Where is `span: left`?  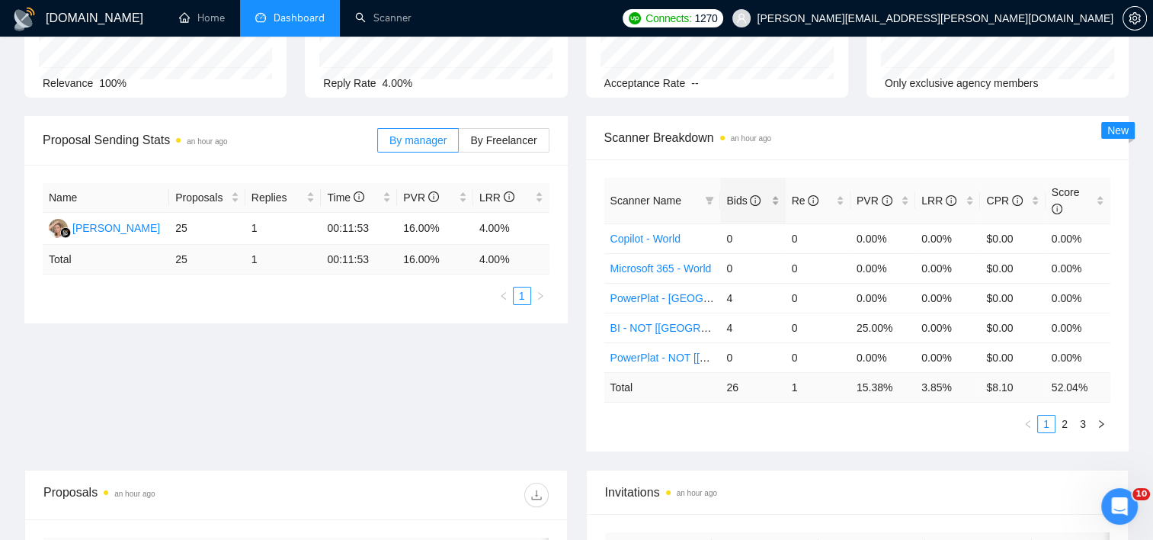
span: left is located at coordinates (504, 296).